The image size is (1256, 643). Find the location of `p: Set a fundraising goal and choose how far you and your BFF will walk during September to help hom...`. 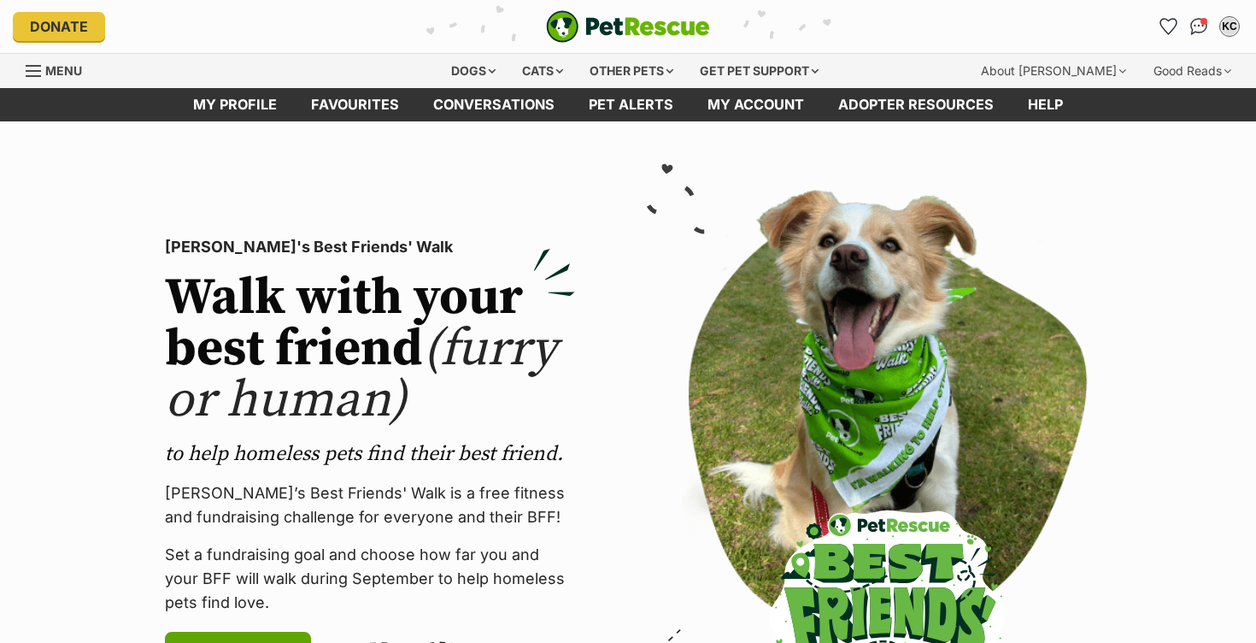

p: Set a fundraising goal and choose how far you and your BFF will walk during September to help hom... is located at coordinates (370, 578).